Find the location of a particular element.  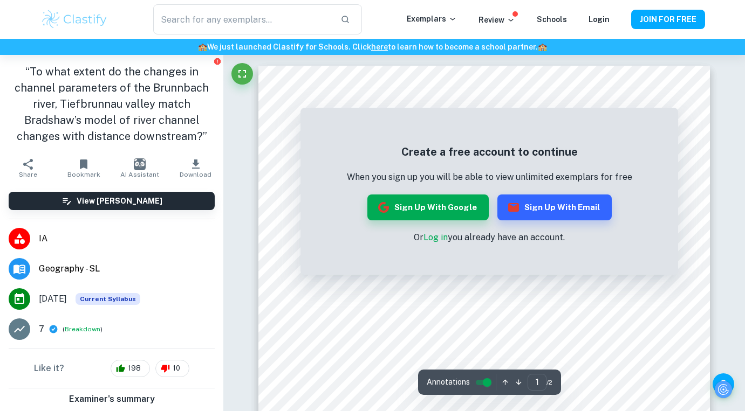

p: 7 is located at coordinates (42, 329).